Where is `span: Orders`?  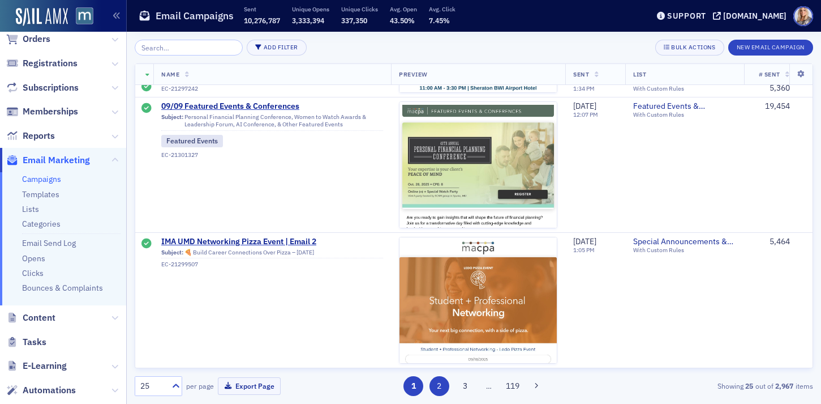
span: Orders is located at coordinates (36, 39).